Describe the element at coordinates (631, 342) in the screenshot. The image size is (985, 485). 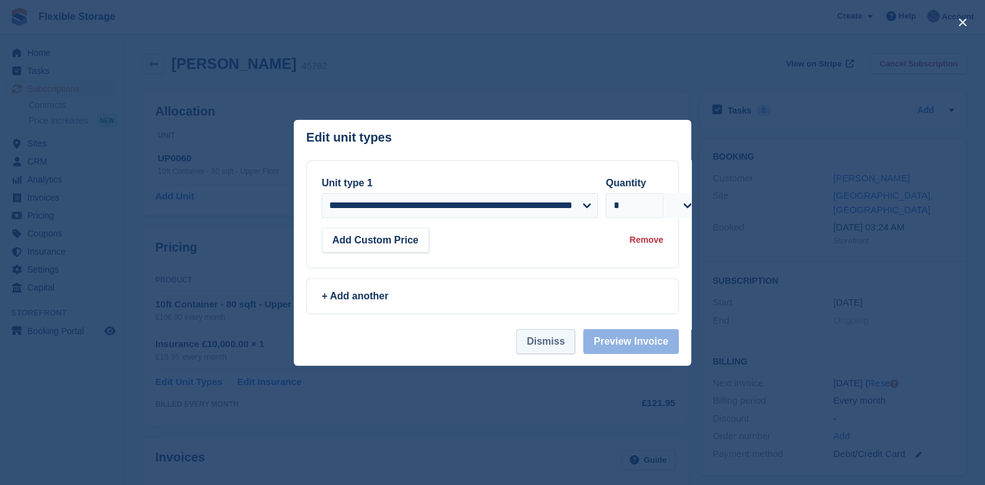
I see `button: Preview Invoice` at that location.